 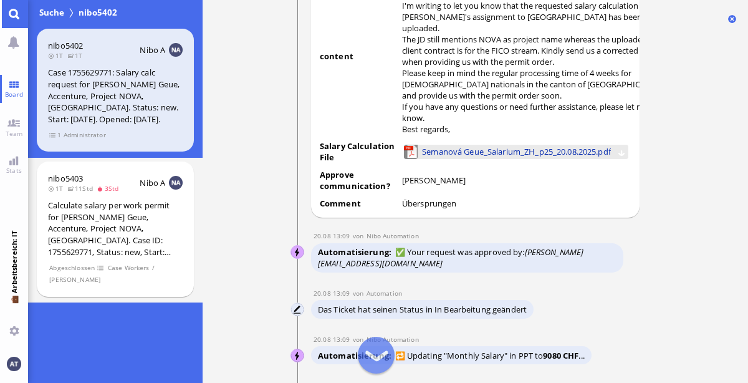 I want to click on strong: 9080 CHF, so click(x=560, y=355).